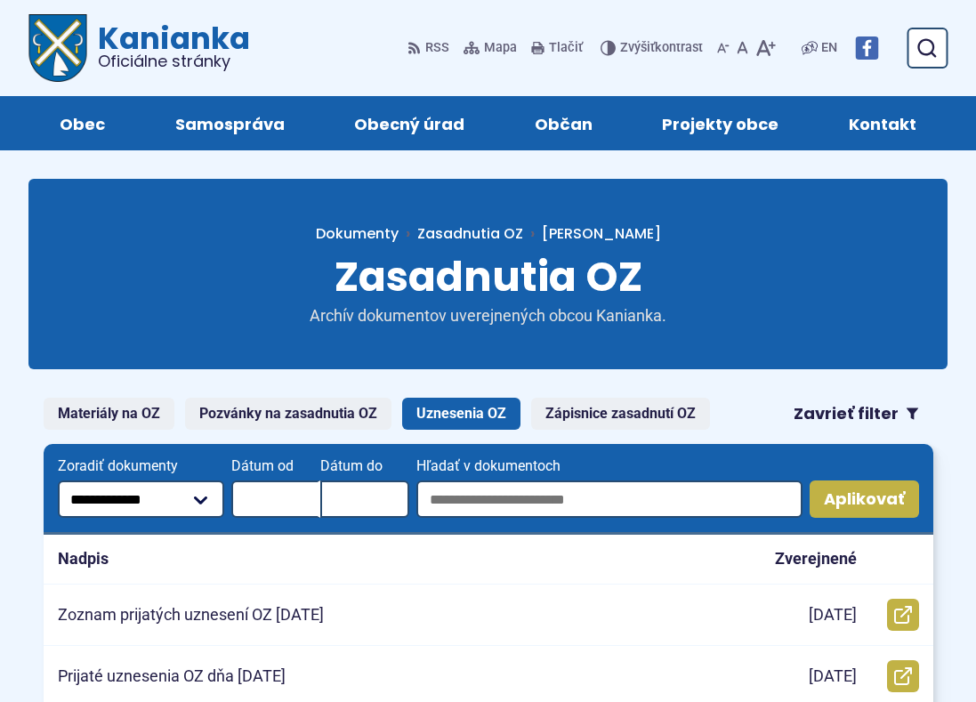 This screenshot has width=976, height=702. Describe the element at coordinates (866, 48) in the screenshot. I see `img: Prejsť na Facebook stránku` at that location.